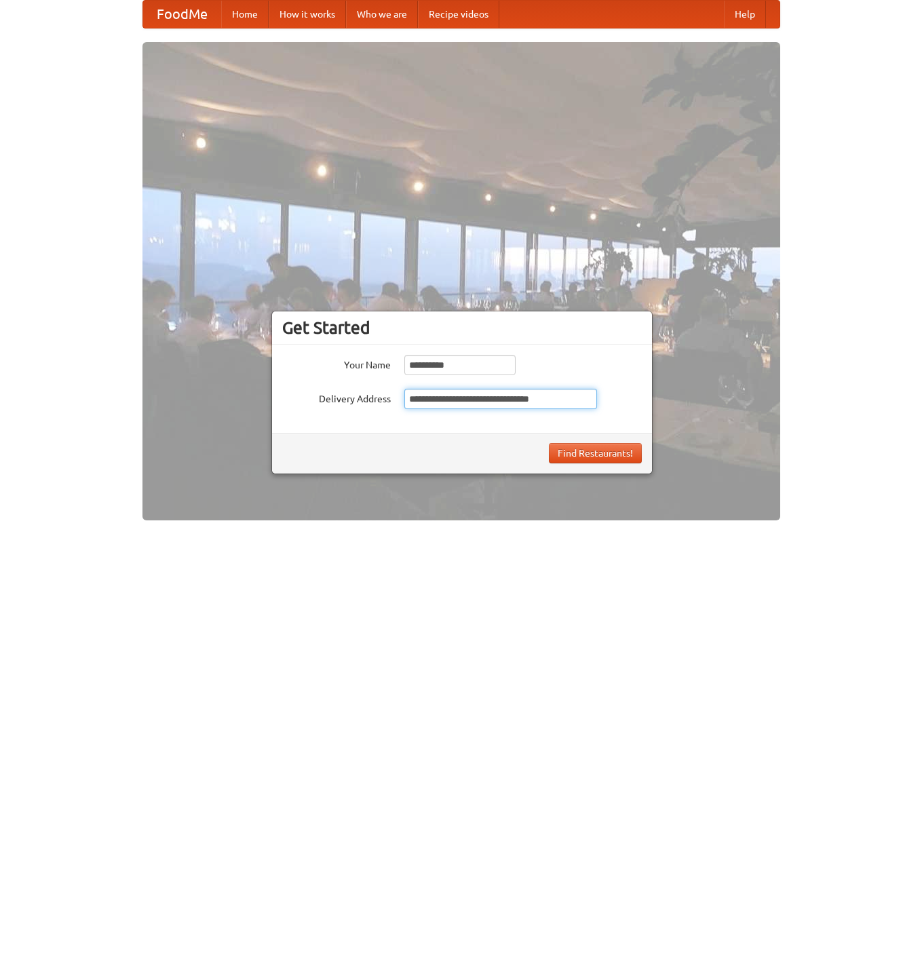  What do you see at coordinates (182, 14) in the screenshot?
I see `a: FoodMe` at bounding box center [182, 14].